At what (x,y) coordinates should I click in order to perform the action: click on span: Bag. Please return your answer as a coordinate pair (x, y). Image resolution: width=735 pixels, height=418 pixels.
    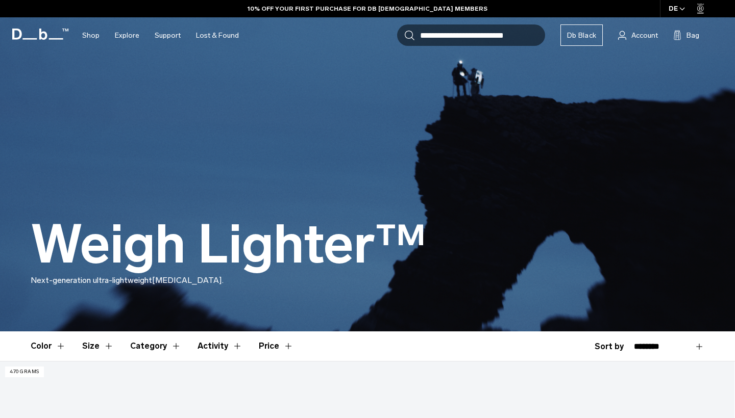
    Looking at the image, I should click on (693, 35).